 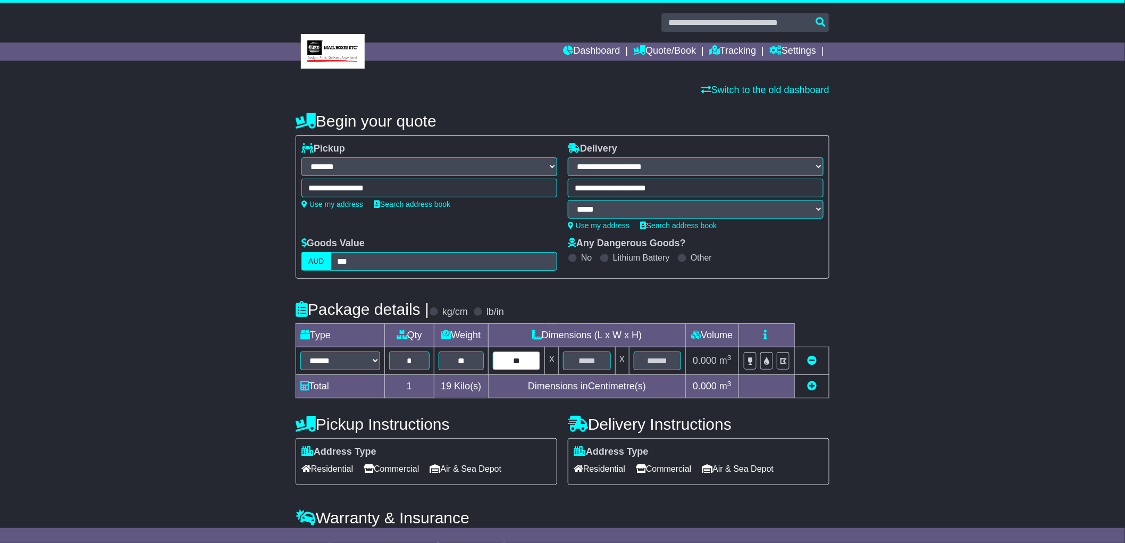 What do you see at coordinates (426, 424) in the screenshot?
I see `h4: Pickup Instructions` at bounding box center [426, 424].